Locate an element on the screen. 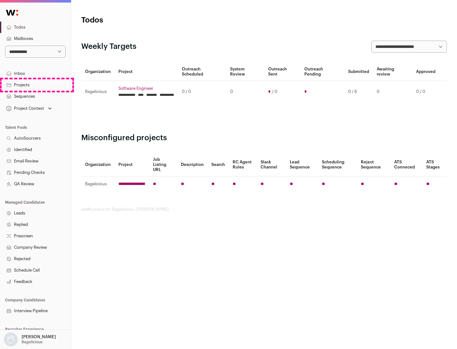  th: Search is located at coordinates (218, 165).